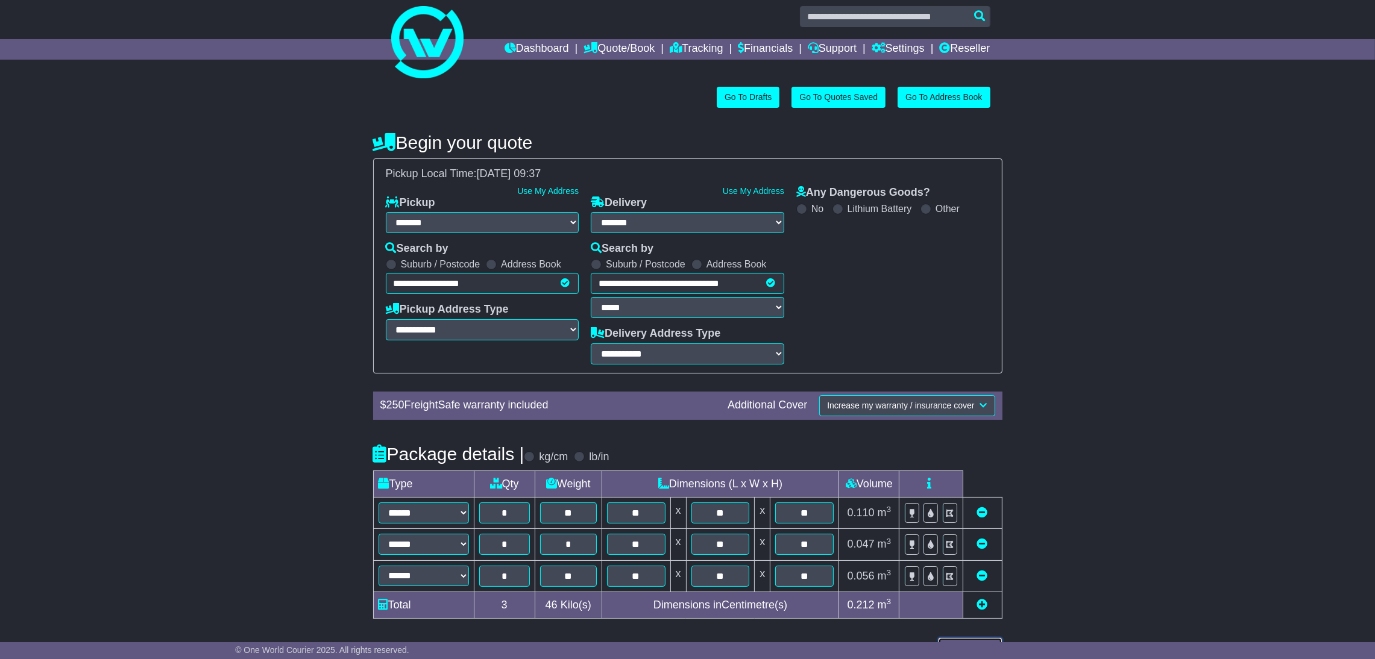 This screenshot has height=659, width=1375. What do you see at coordinates (943, 97) in the screenshot?
I see `a: Go To Address Book` at bounding box center [943, 97].